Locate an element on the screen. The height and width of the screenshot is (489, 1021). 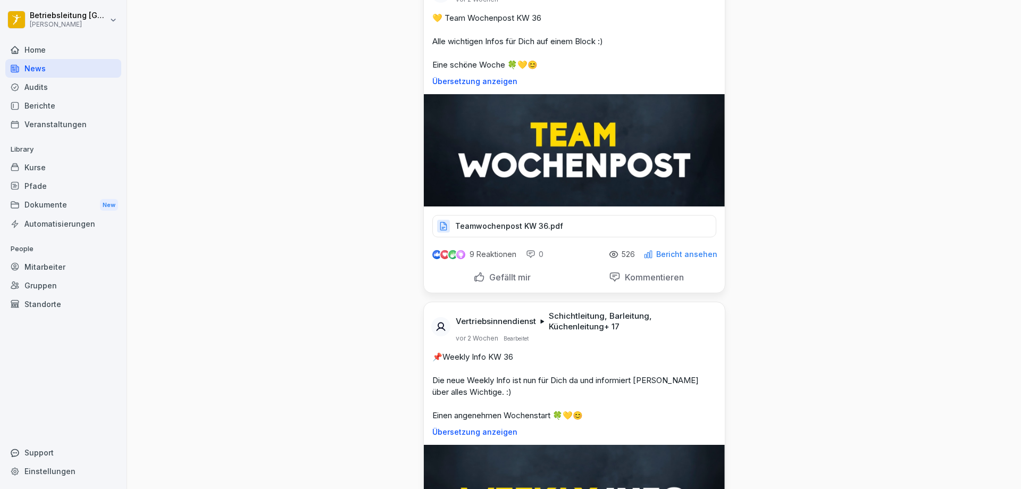
div: Automatisierungen is located at coordinates (63, 223).